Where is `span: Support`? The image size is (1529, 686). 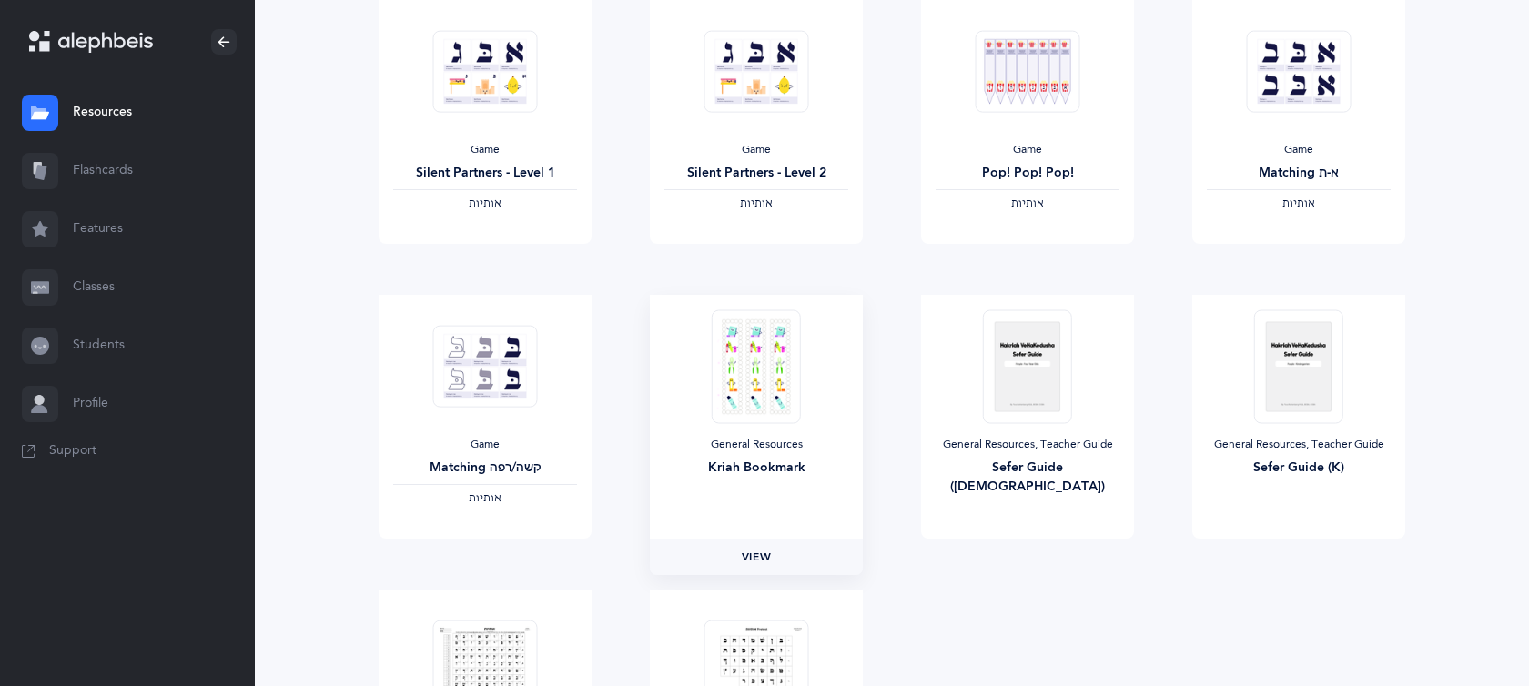
span: Support is located at coordinates (73, 451).